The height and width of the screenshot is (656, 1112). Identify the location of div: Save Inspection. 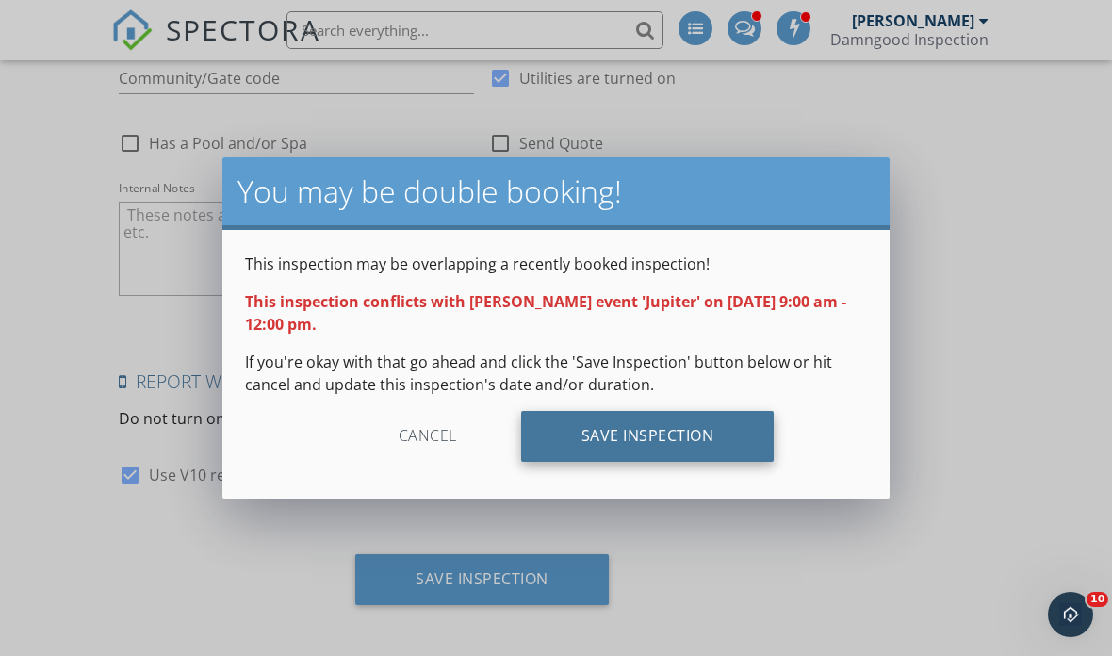
(647, 436).